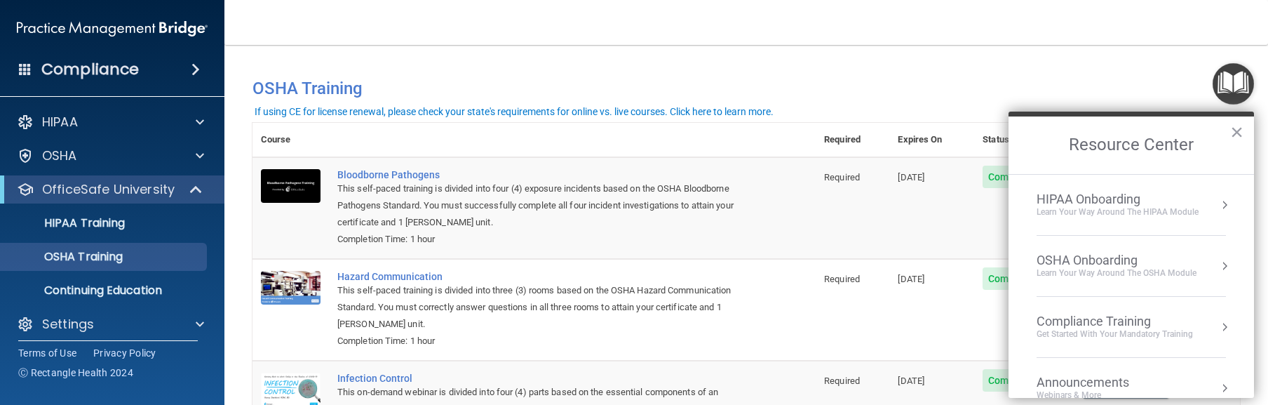  What do you see at coordinates (1236, 132) in the screenshot?
I see `button: Close` at bounding box center [1236, 132].